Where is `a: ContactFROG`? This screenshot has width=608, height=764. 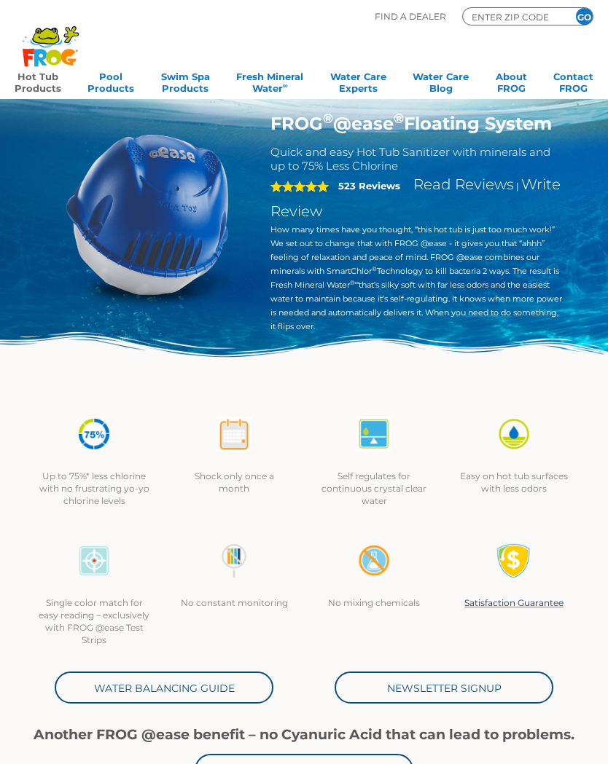 a: ContactFROG is located at coordinates (573, 81).